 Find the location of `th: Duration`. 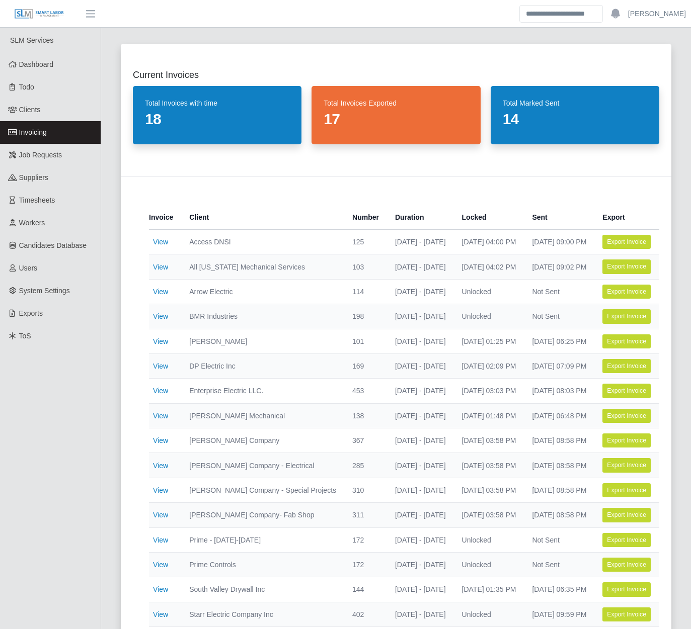

th: Duration is located at coordinates (420, 217).